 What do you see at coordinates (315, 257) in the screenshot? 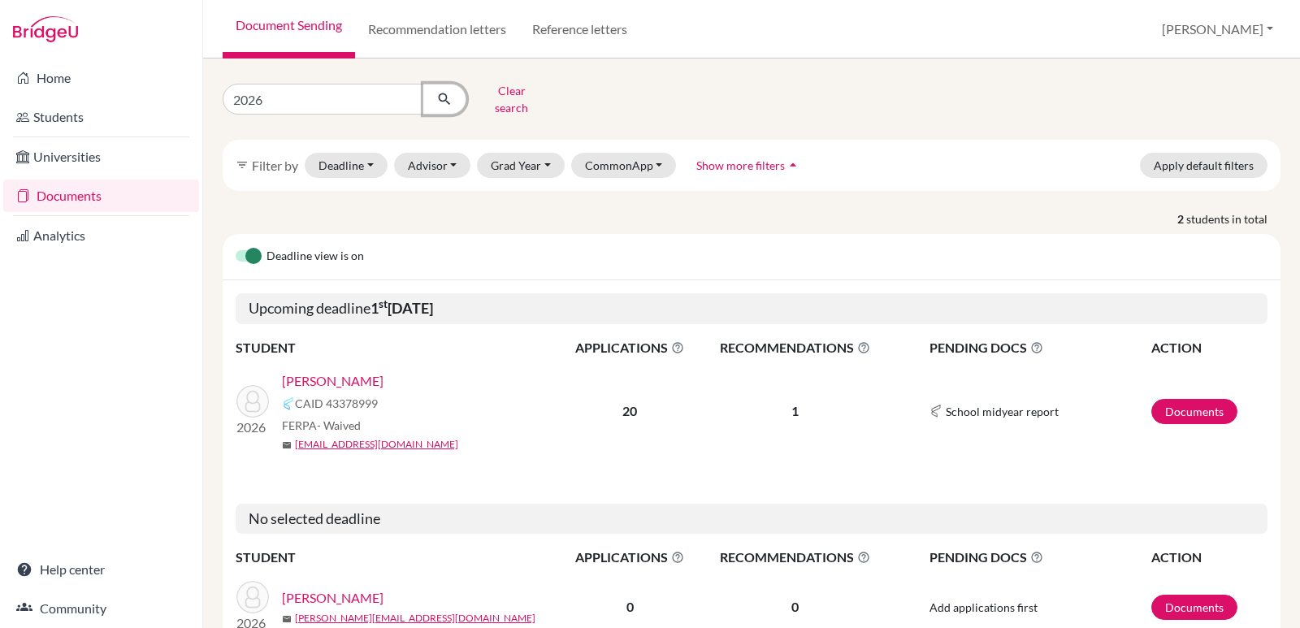
I see `span: Deadline view is on` at bounding box center [315, 257].